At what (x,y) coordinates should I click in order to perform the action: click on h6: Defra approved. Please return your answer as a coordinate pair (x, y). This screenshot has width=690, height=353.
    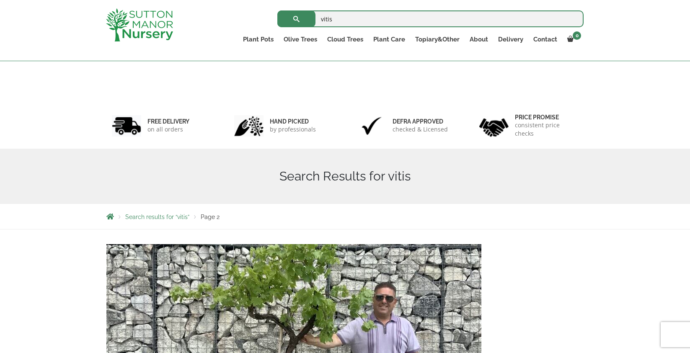
    Looking at the image, I should click on (420, 121).